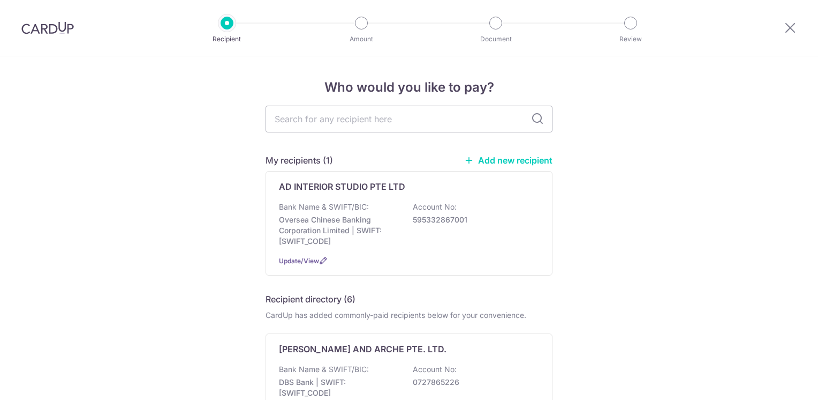  What do you see at coordinates (311, 299) in the screenshot?
I see `h5: Recipient directory (6)` at bounding box center [311, 299].